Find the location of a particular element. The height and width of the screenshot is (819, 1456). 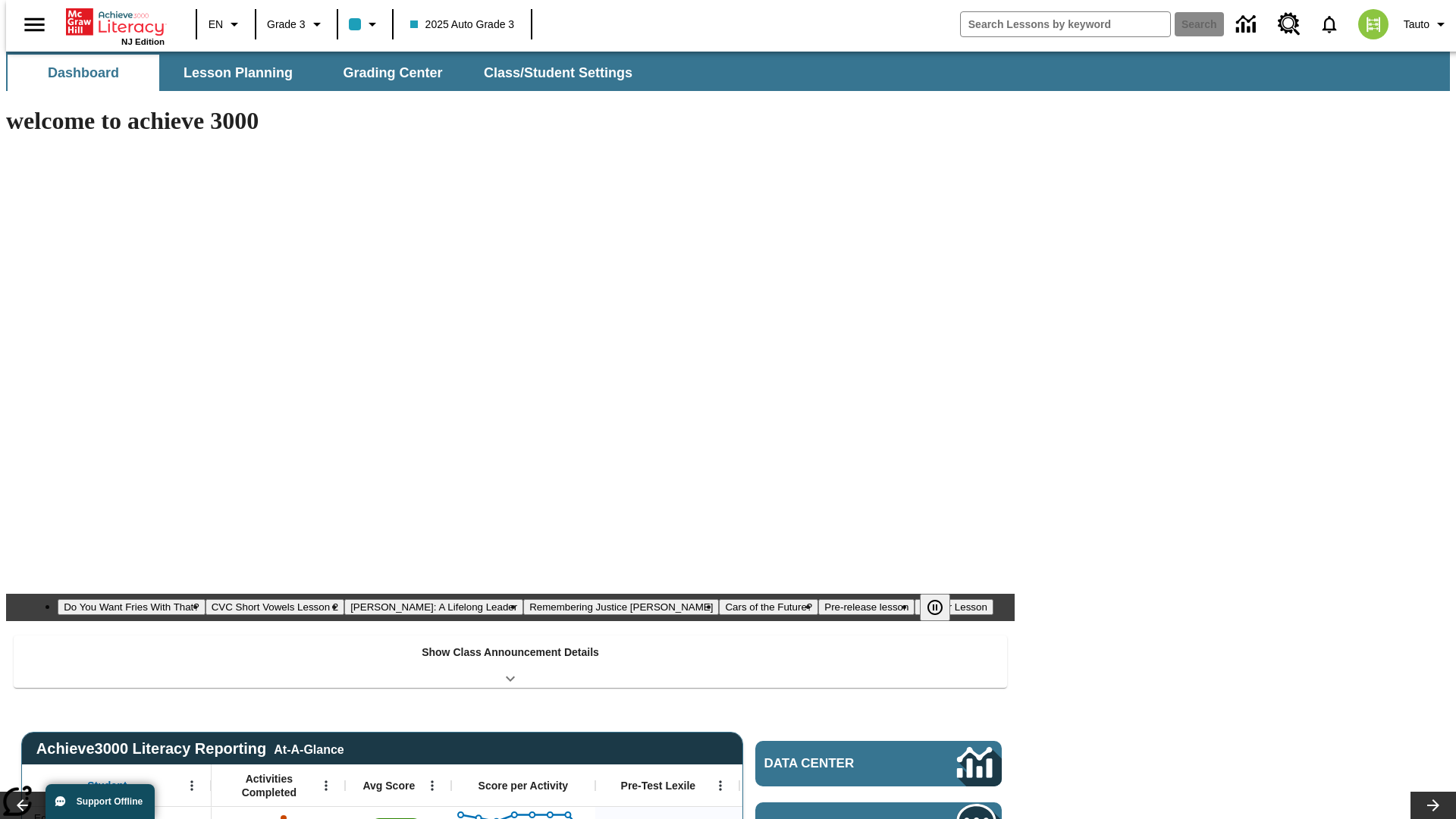

button: Slide 4 Remembering Justice O'Connor is located at coordinates (622, 606).